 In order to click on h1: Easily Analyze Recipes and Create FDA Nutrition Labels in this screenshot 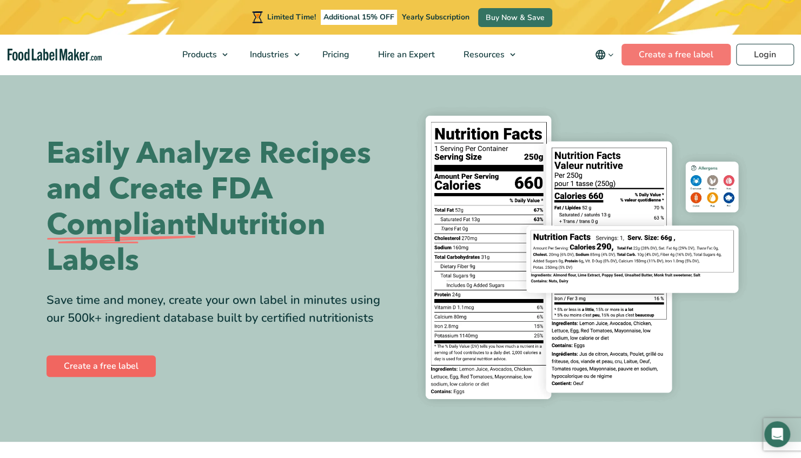, I will do `click(220, 207)`.